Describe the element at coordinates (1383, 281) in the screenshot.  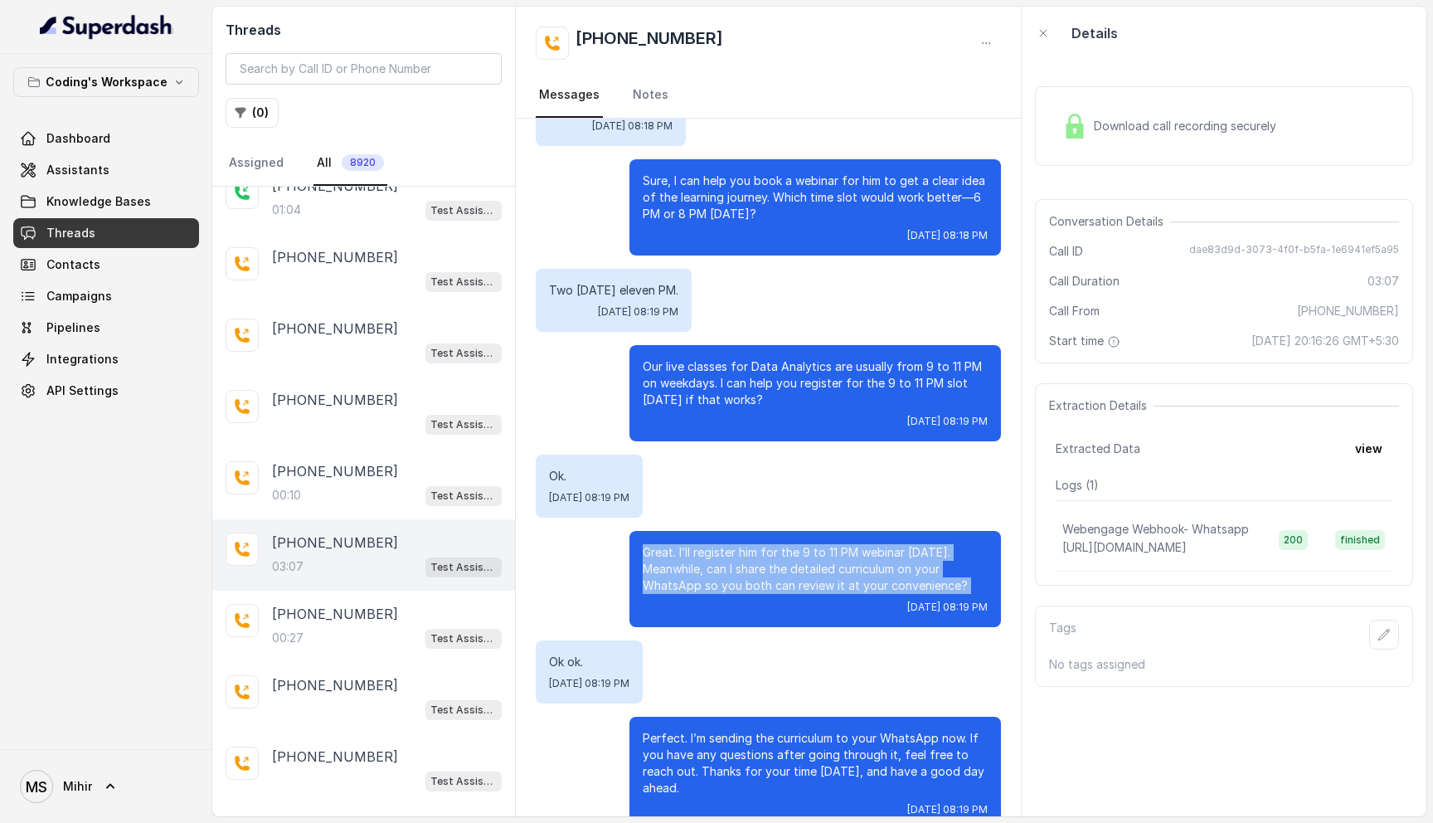
I see `span: 03:07` at that location.